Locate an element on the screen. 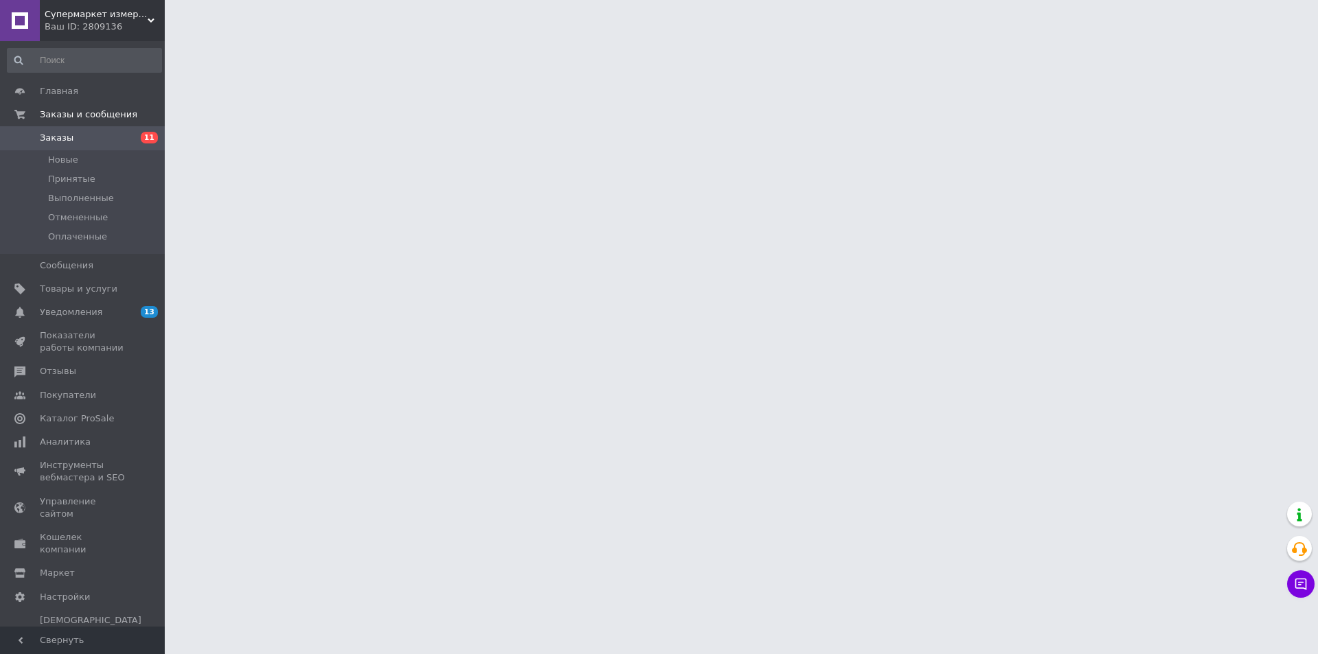 This screenshot has height=654, width=1318. span: Показатели работы компании is located at coordinates (83, 342).